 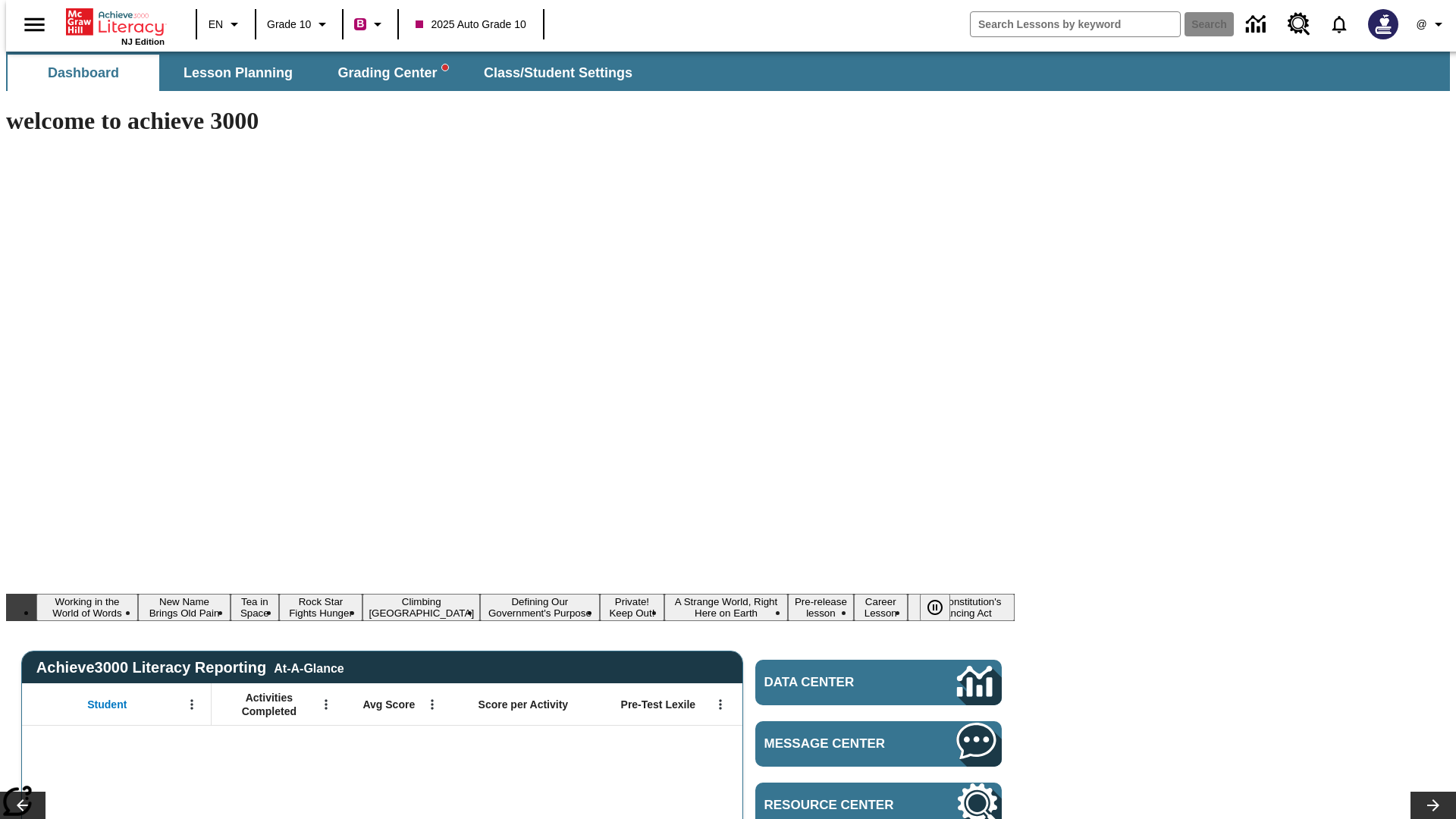 I want to click on button: Language: EN, Select a language, so click(x=226, y=25).